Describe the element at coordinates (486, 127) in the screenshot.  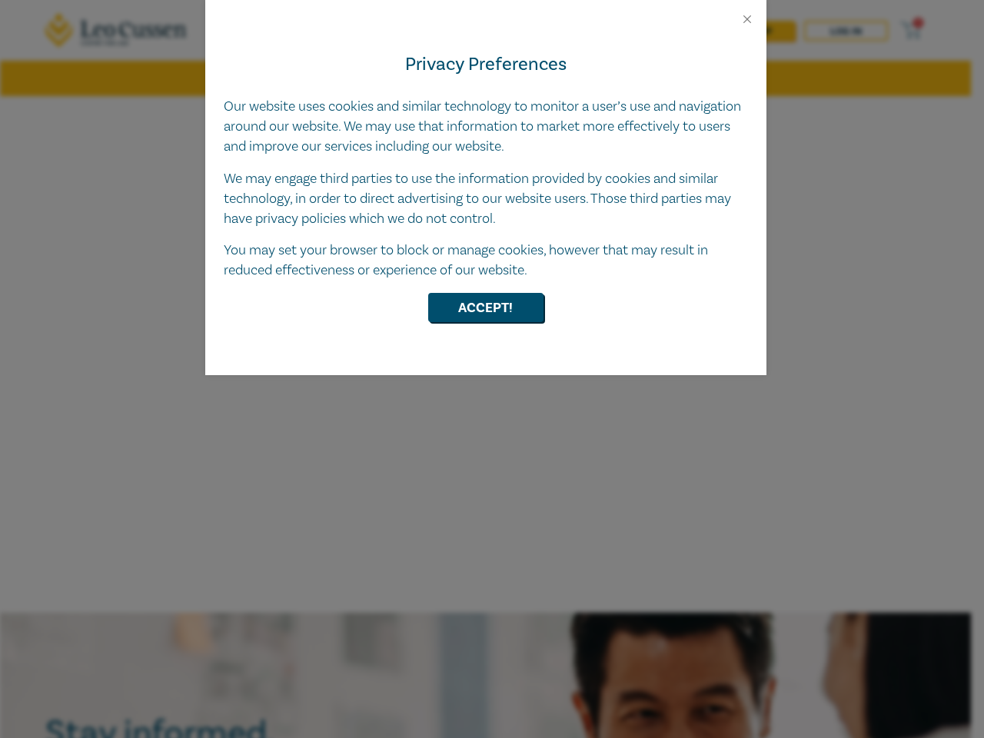
I see `p: Our website uses cookies and similar technology to monitor a user’s use and navigation around our...` at that location.